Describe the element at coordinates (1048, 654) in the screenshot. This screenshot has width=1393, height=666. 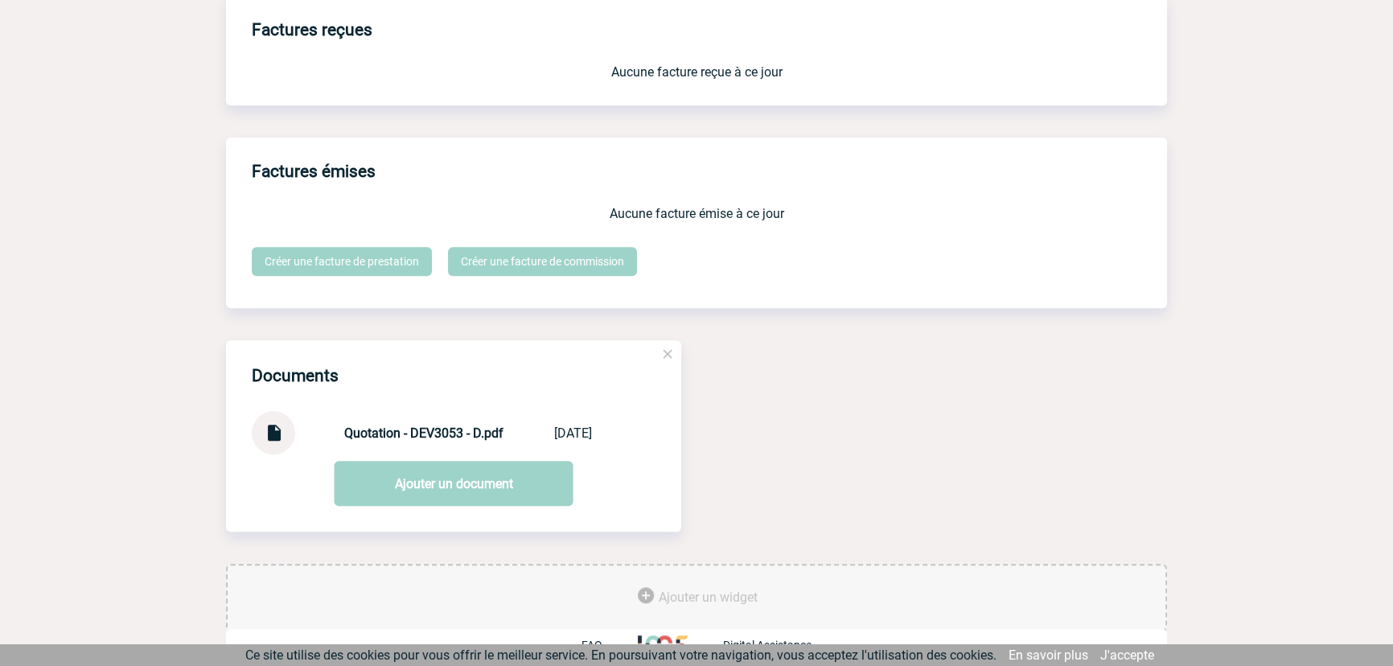
I see `a: En savoir plus` at that location.